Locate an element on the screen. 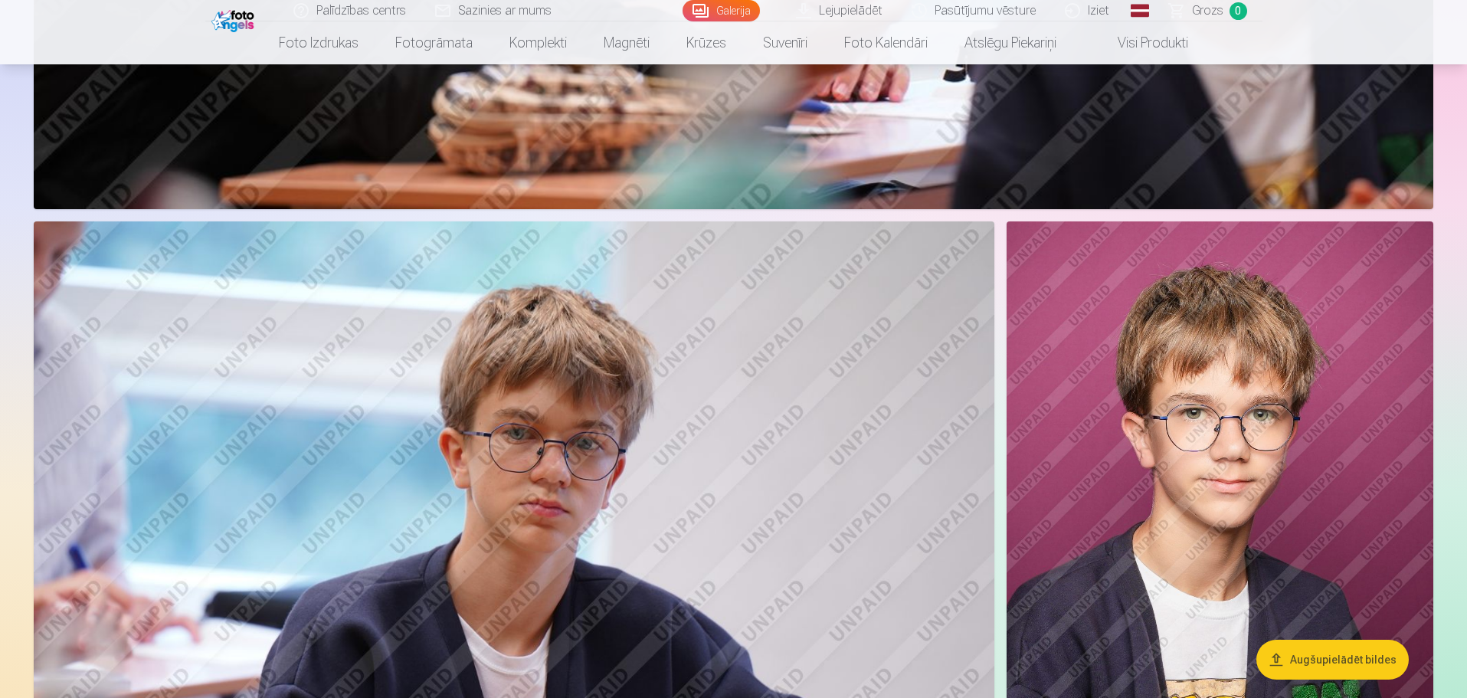  a: Suvenīri is located at coordinates (785, 43).